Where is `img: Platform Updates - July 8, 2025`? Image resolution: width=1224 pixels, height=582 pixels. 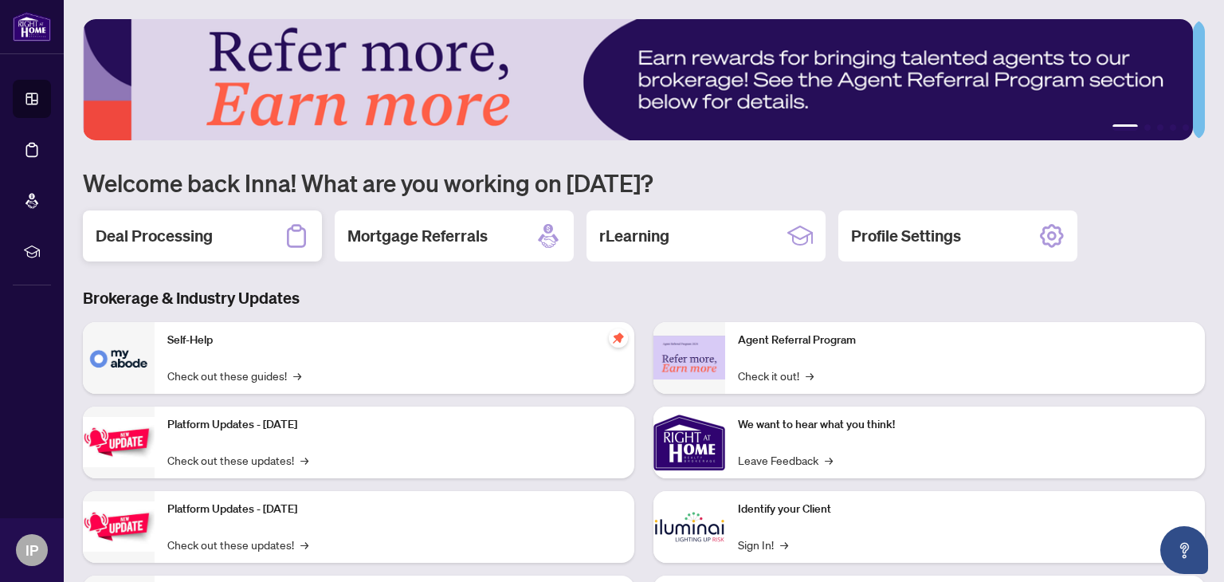
img: Platform Updates - July 8, 2025 is located at coordinates (119, 526).